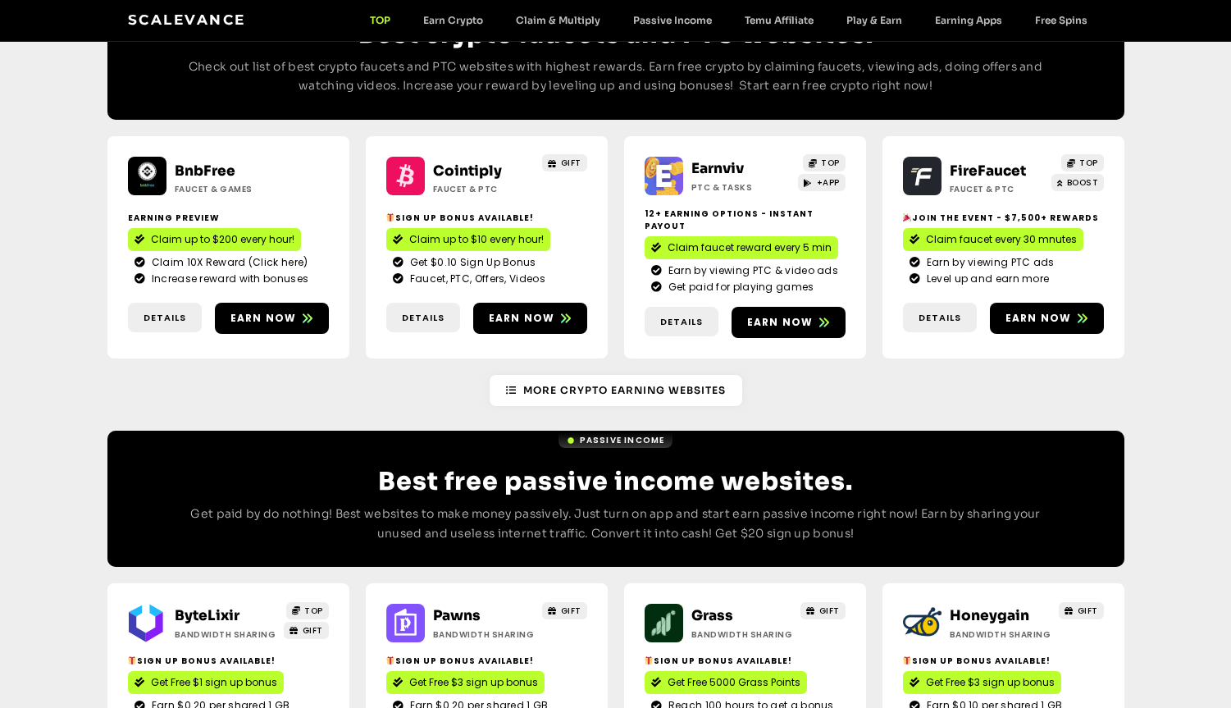 The width and height of the screenshot is (1231, 708). What do you see at coordinates (741, 248) in the screenshot?
I see `a: Claim faucet reward every 5 min` at bounding box center [741, 248].